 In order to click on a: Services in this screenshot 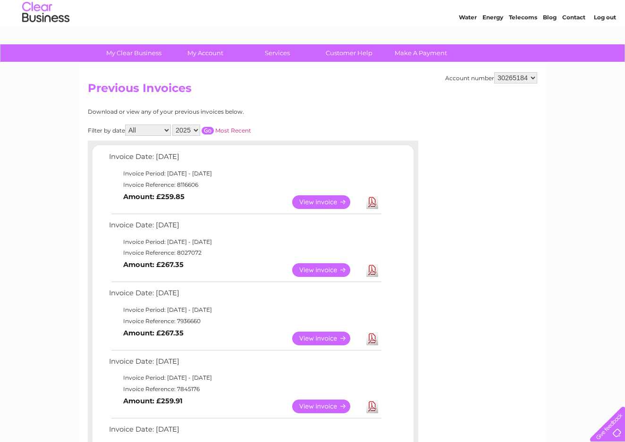, I will do `click(277, 53)`.